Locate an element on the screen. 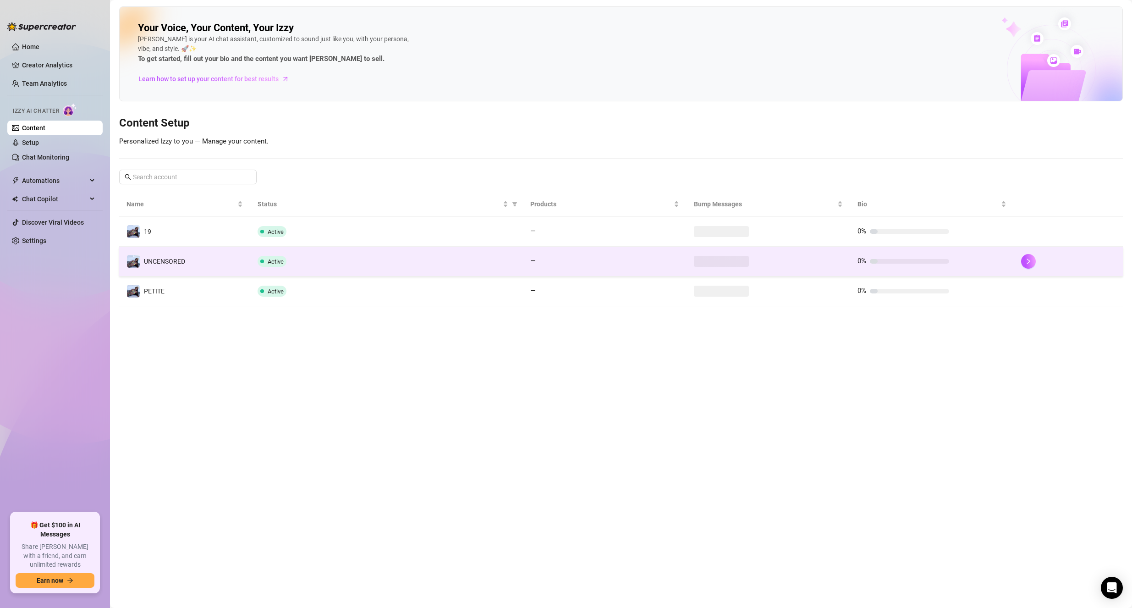 The width and height of the screenshot is (1132, 608). span: Bio is located at coordinates (928, 204).